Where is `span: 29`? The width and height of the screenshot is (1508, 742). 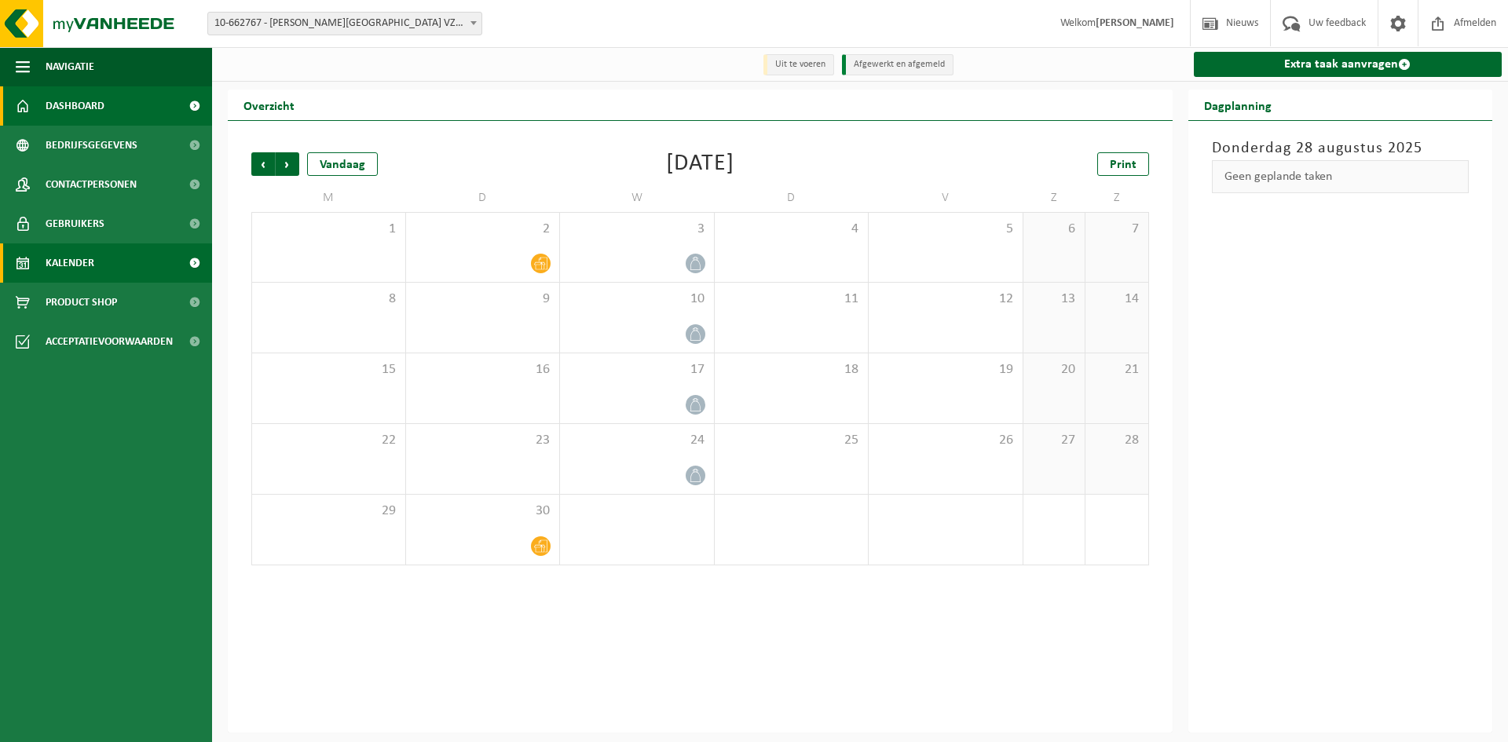 span: 29 is located at coordinates (328, 511).